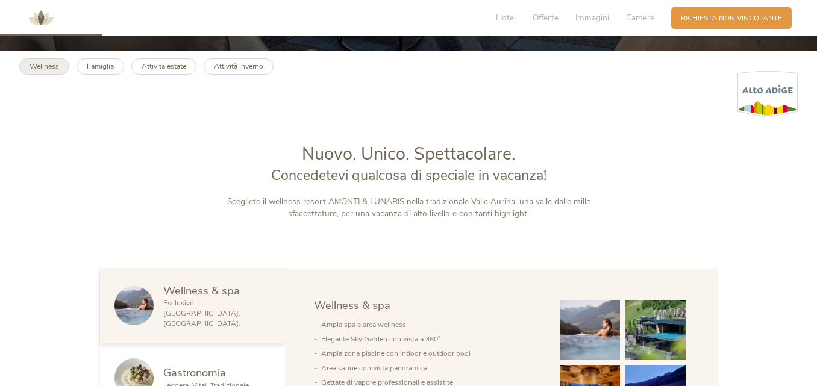 The image size is (817, 386). I want to click on li: Elegante Sky Garden con vista a 360°, so click(431, 339).